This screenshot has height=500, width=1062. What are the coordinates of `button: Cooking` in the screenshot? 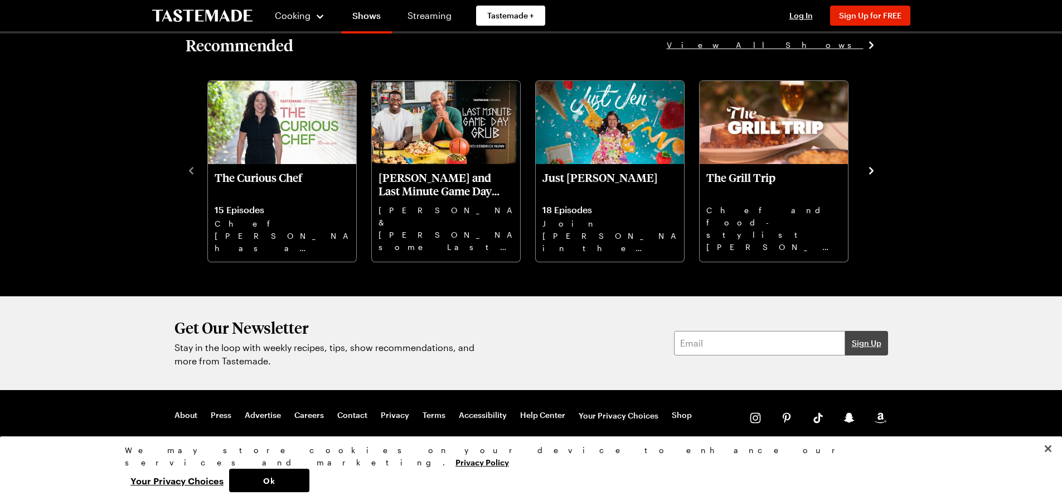 It's located at (300, 16).